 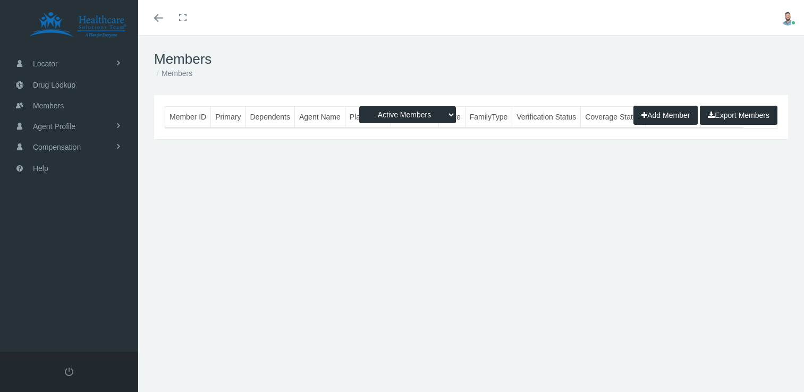 What do you see at coordinates (57, 147) in the screenshot?
I see `span: Compensation` at bounding box center [57, 147].